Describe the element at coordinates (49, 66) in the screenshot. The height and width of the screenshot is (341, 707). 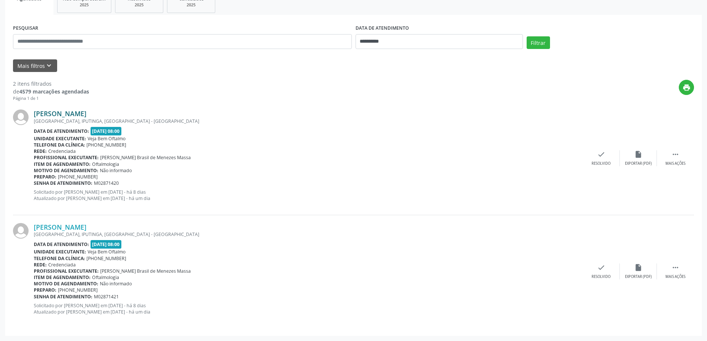
I see `i: keyboard_arrow_down` at that location.